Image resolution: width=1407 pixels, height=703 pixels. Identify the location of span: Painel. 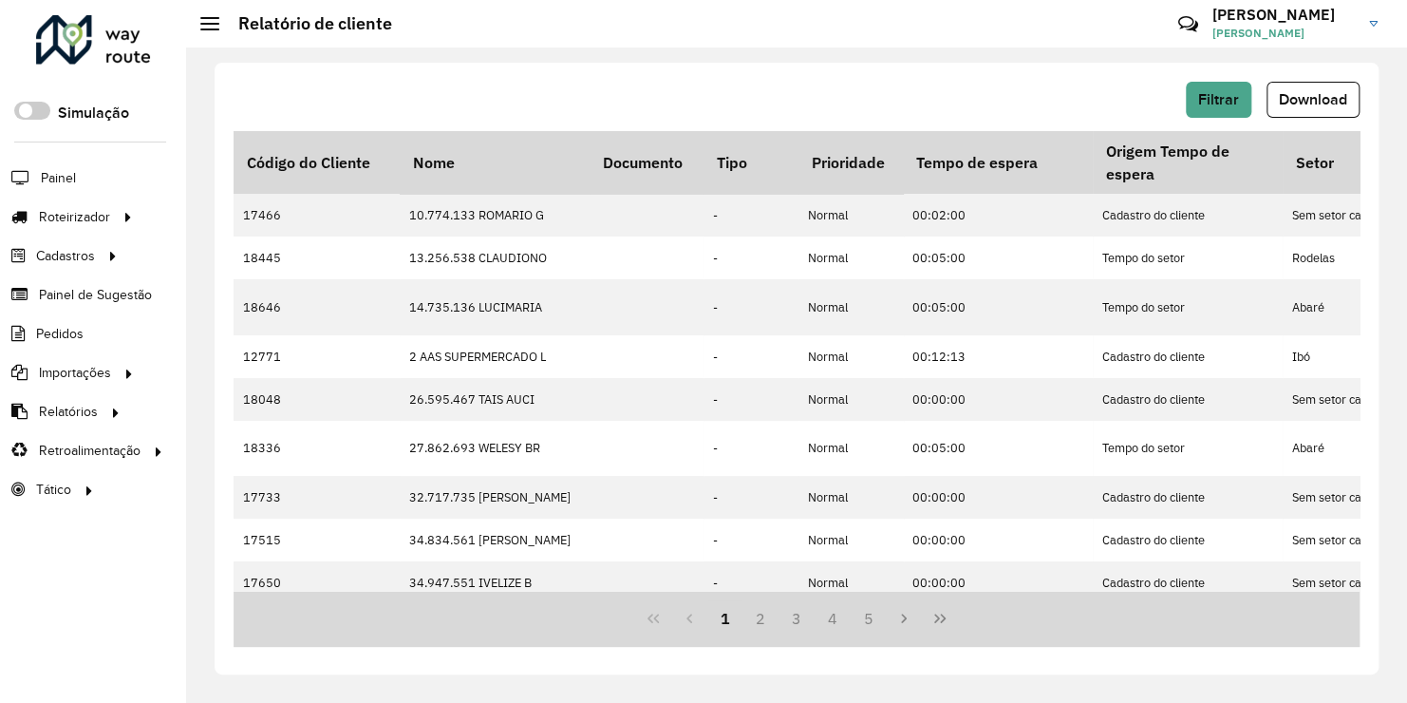
(58, 178).